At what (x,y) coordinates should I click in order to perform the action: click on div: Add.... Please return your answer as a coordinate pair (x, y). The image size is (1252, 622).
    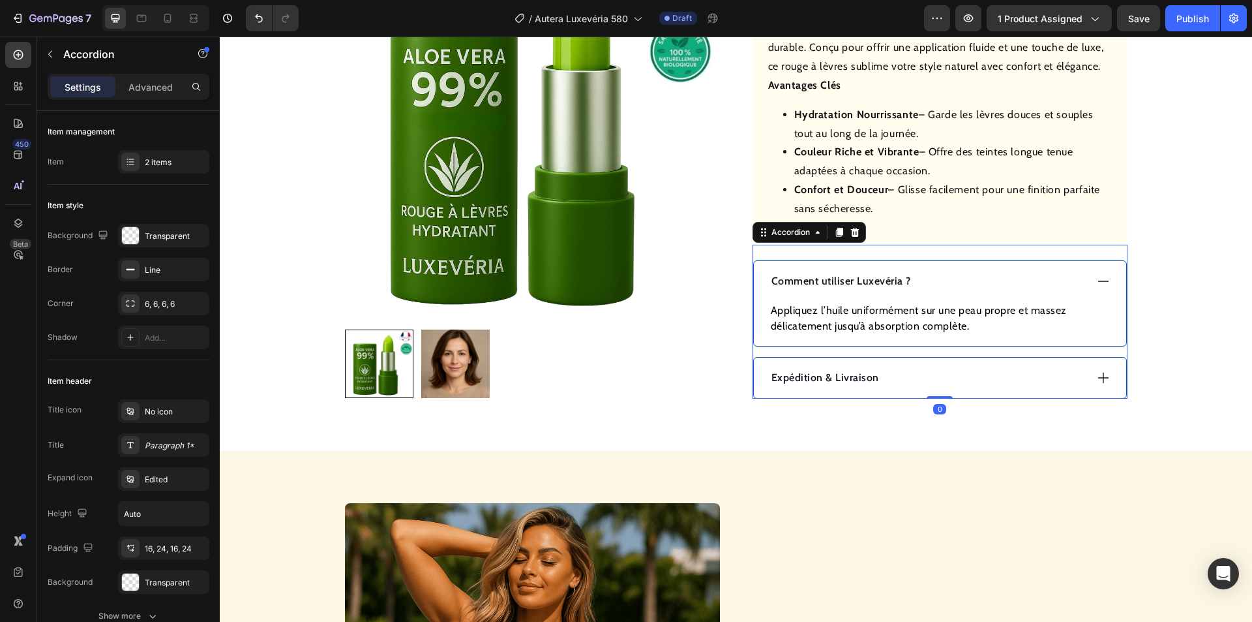
    Looking at the image, I should click on (175, 338).